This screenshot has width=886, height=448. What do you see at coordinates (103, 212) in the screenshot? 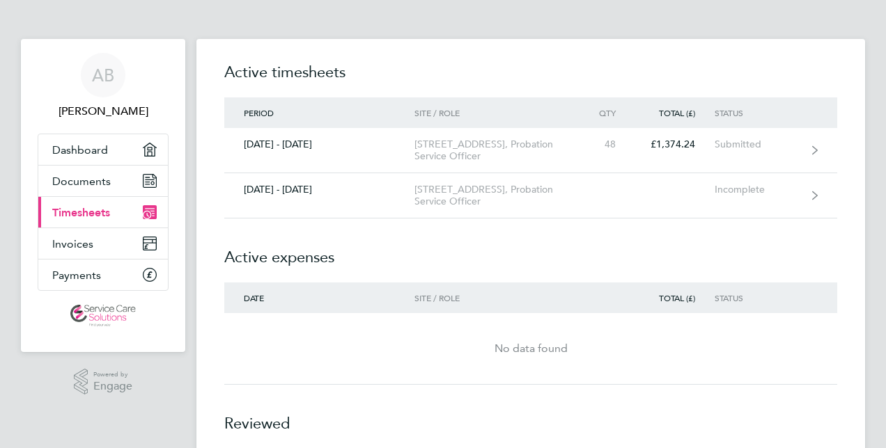
I see `a: Timesheets` at bounding box center [103, 212].